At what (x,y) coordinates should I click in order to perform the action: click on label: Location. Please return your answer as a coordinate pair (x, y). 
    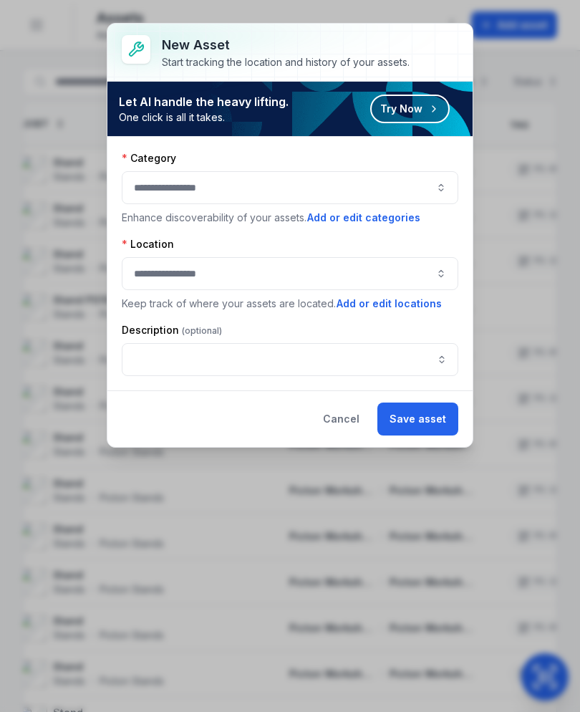
    Looking at the image, I should click on (147, 244).